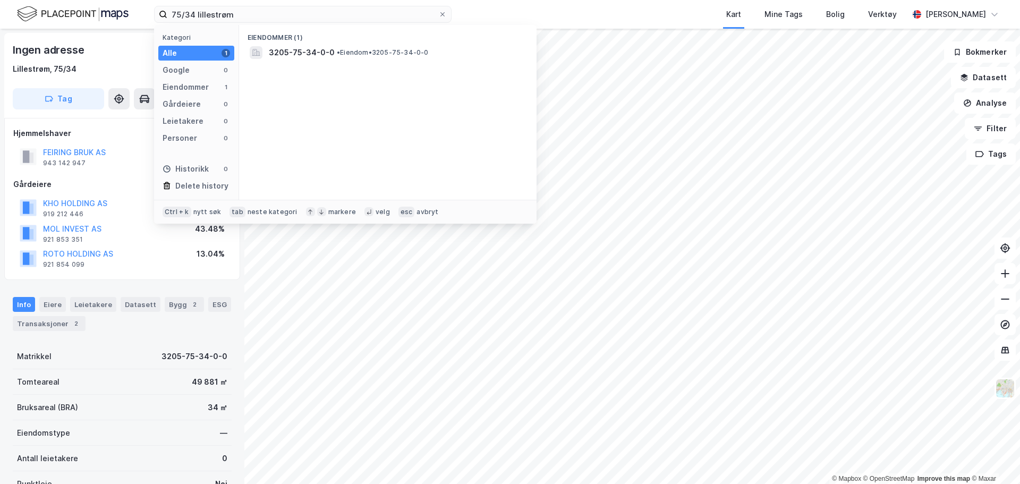  What do you see at coordinates (202, 186) in the screenshot?
I see `div: Delete history` at bounding box center [202, 186].